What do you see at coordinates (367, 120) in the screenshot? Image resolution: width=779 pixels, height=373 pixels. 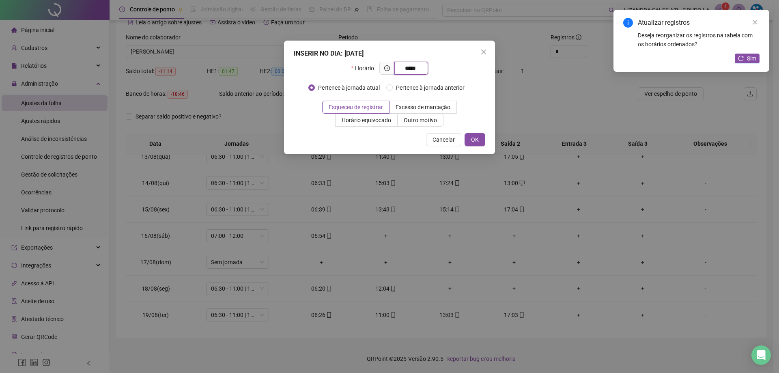 I see `span: Horário equivocado` at bounding box center [367, 120].